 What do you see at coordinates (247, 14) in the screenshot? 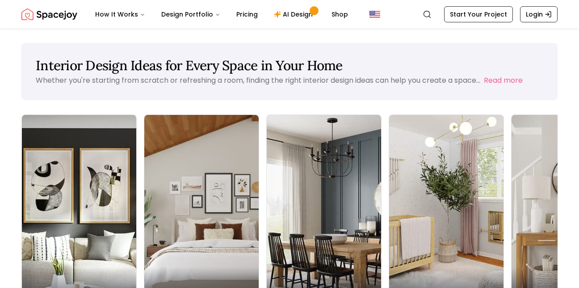
I see `a: Pricing` at bounding box center [247, 14].